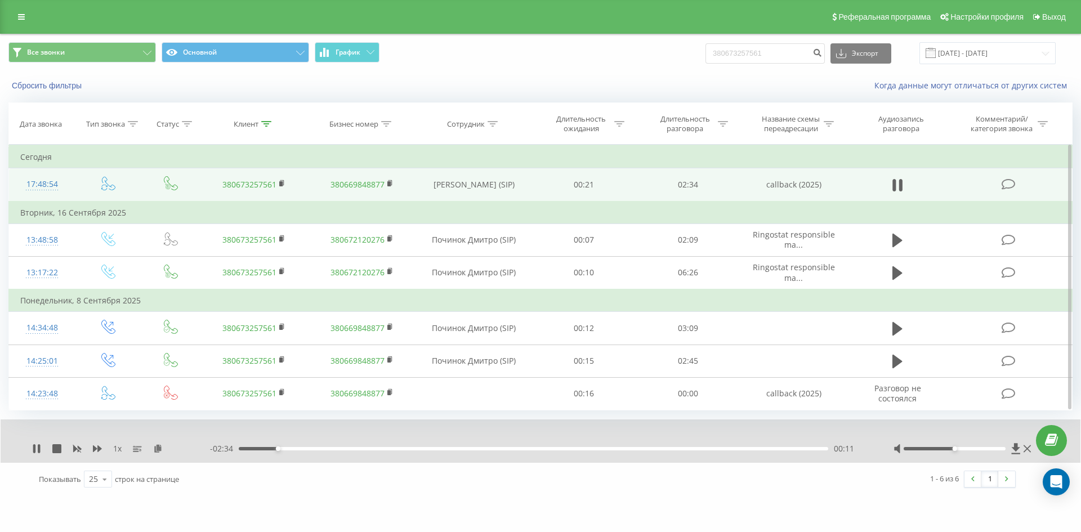 The height and width of the screenshot is (532, 1081). Describe the element at coordinates (60, 479) in the screenshot. I see `span: Показывать` at that location.